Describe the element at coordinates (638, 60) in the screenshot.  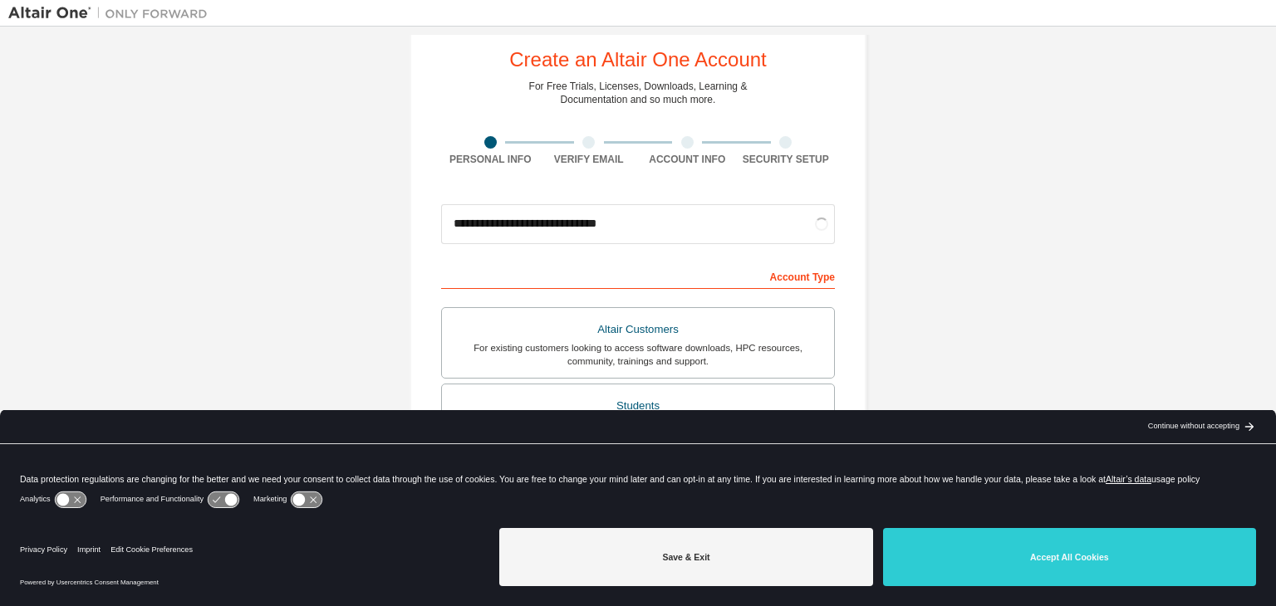
I see `div: Create an Altair One Account` at that location.